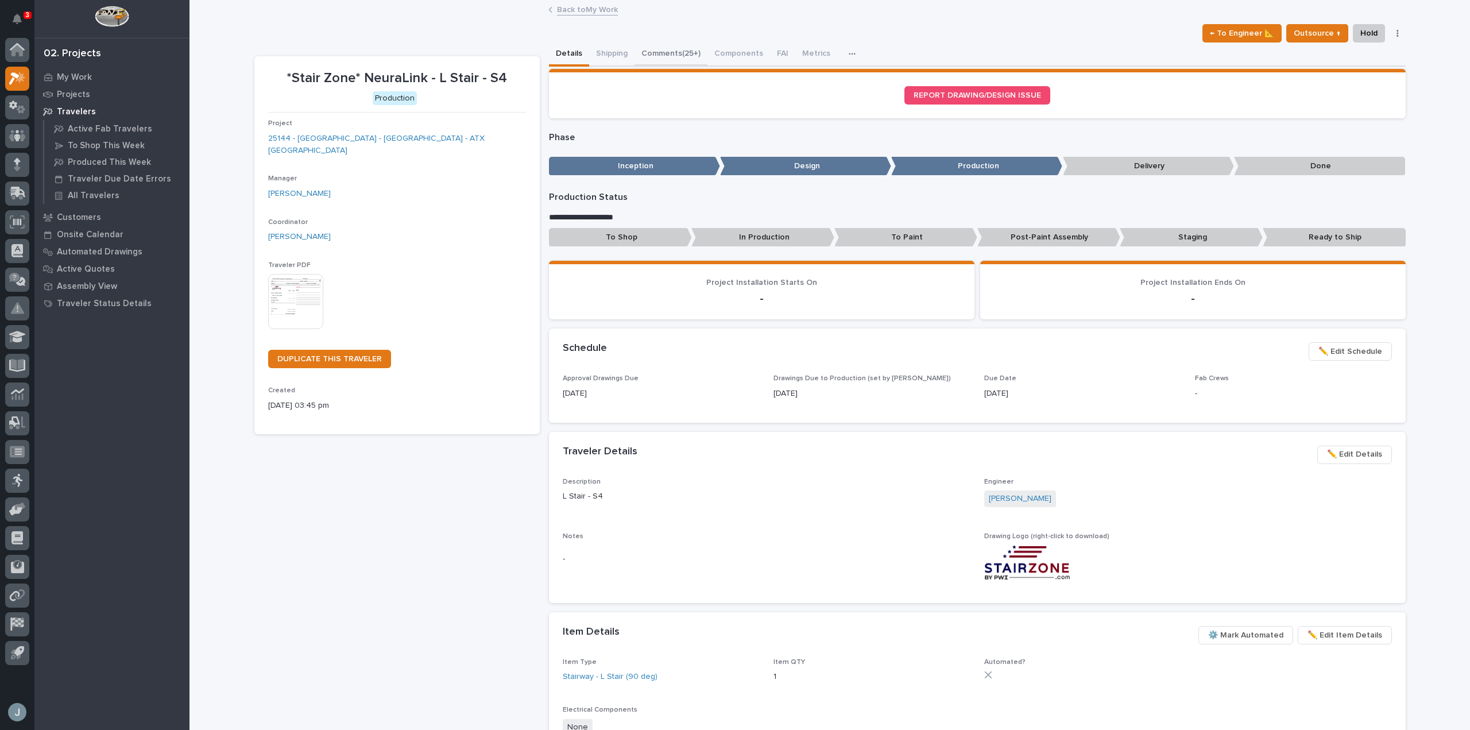  I want to click on div: Production, so click(394, 98).